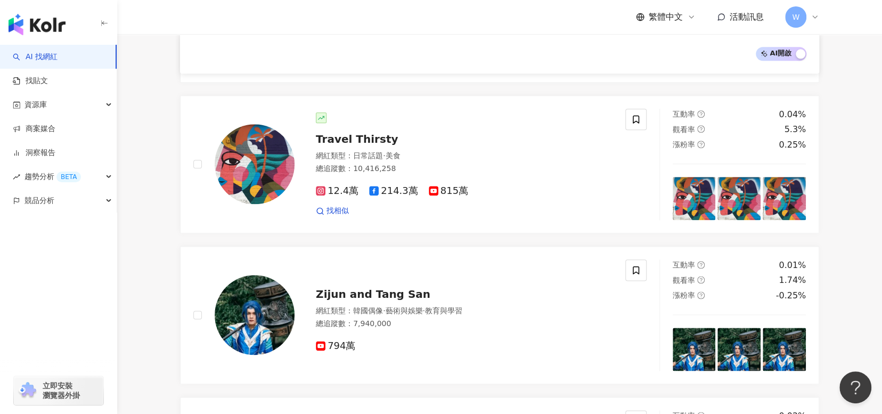 The image size is (882, 414). What do you see at coordinates (17, 177) in the screenshot?
I see `span: rise` at bounding box center [17, 177].